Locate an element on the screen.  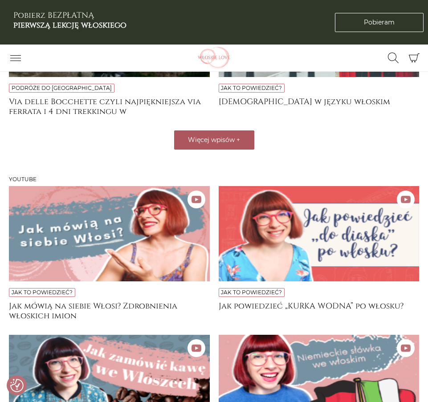
img: Revisit consent button is located at coordinates (17, 386).